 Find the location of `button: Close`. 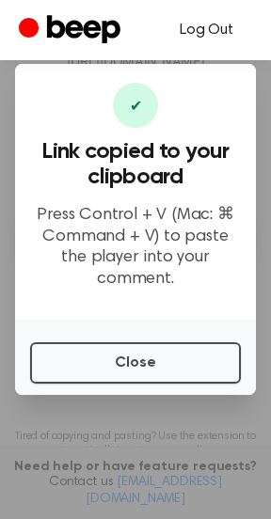

button: Close is located at coordinates (135, 363).